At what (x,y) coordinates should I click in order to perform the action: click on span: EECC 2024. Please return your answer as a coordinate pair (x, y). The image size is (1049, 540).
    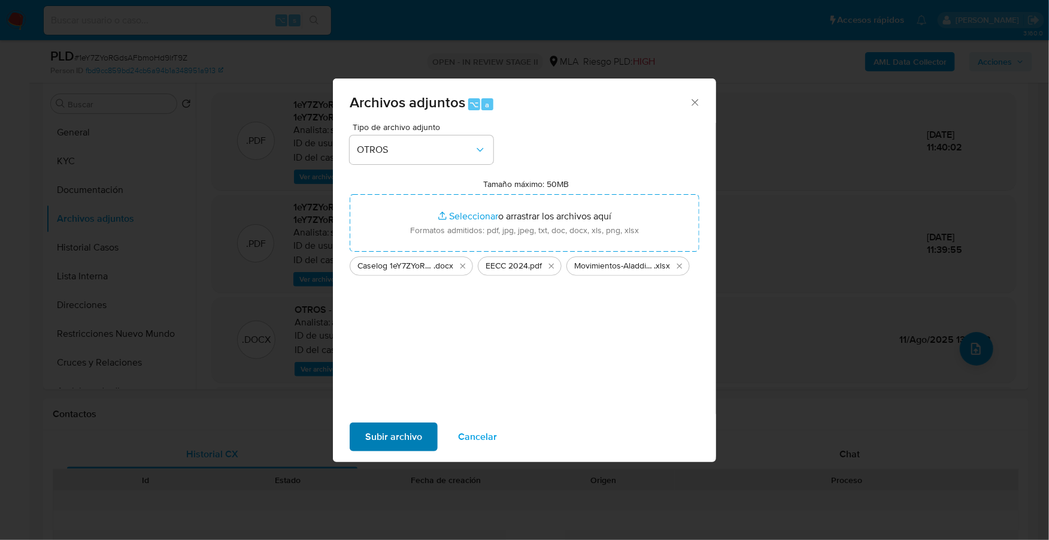
    Looking at the image, I should click on (507, 266).